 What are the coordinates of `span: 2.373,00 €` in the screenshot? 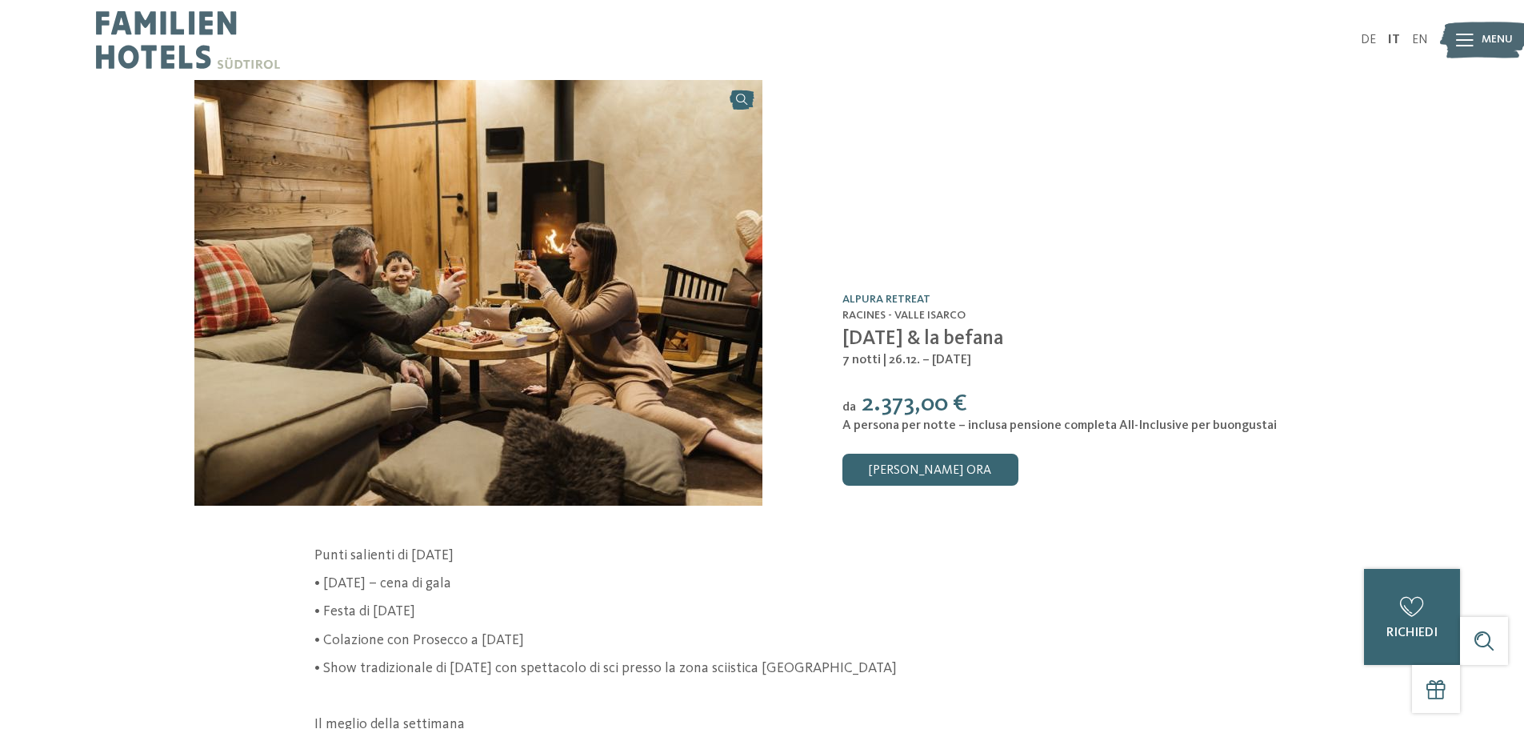 It's located at (914, 404).